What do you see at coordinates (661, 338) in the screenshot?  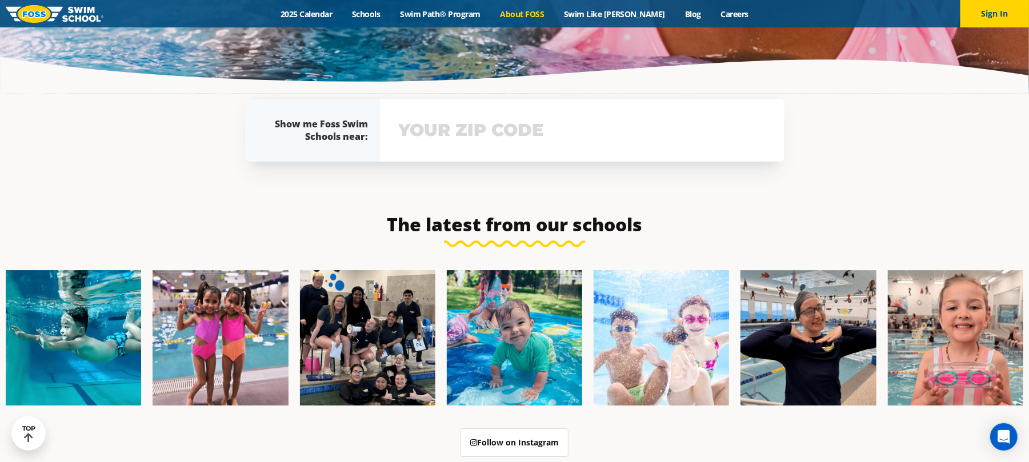 I see `img: FCC_FOSS_GeneralShoot_May_FallCampaign_lowres-9556-600x600.jpg` at bounding box center [661, 338].